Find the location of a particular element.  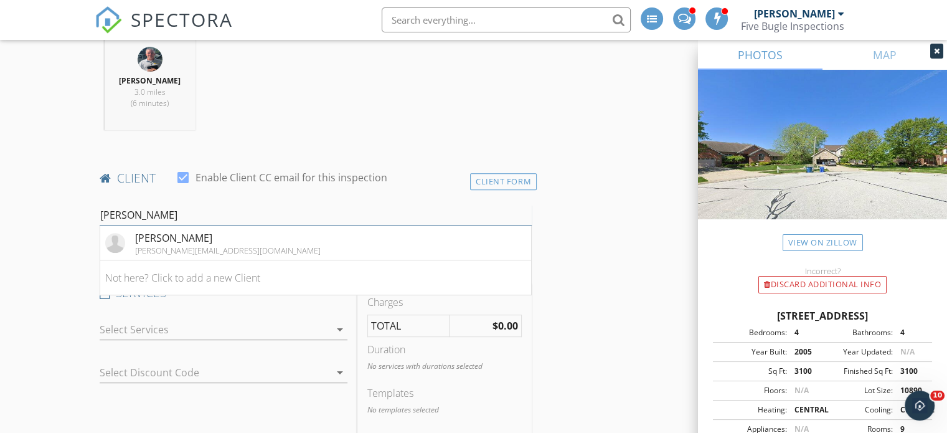

td: TOTAL is located at coordinates (408, 326).